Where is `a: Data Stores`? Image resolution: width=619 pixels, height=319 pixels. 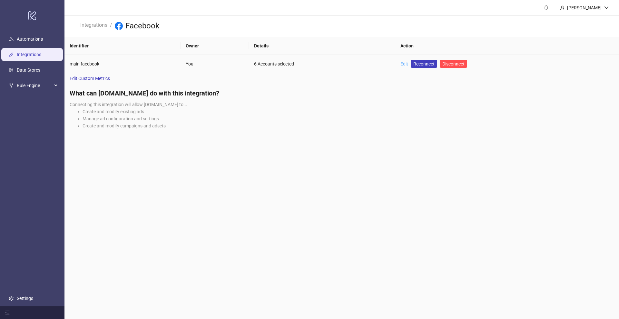
a: Data Stores is located at coordinates (28, 70).